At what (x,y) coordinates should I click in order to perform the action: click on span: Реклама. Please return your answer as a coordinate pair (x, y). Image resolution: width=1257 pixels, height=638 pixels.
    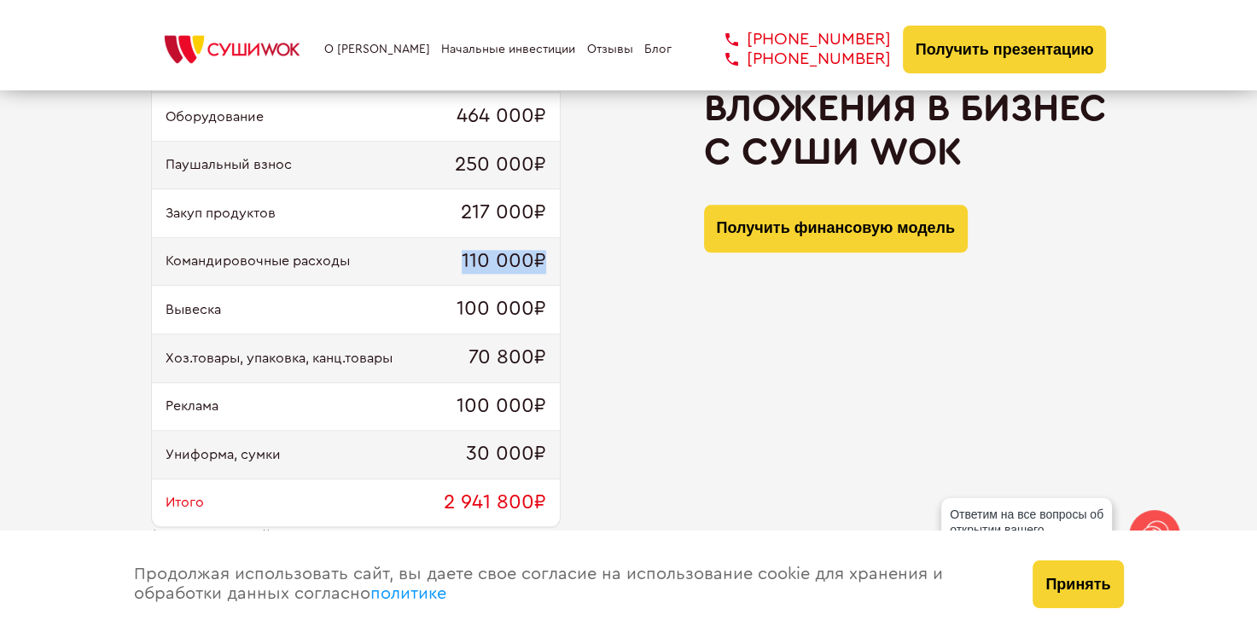
    Looking at the image, I should click on (192, 406).